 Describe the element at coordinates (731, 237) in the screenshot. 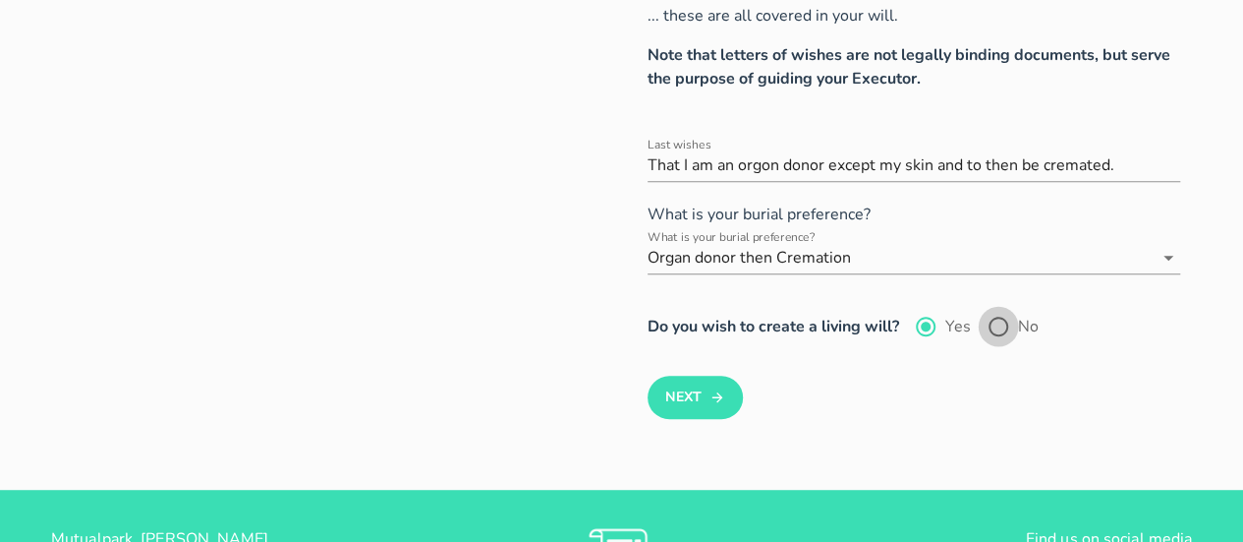

I see `label: What is your burial preference?` at that location.